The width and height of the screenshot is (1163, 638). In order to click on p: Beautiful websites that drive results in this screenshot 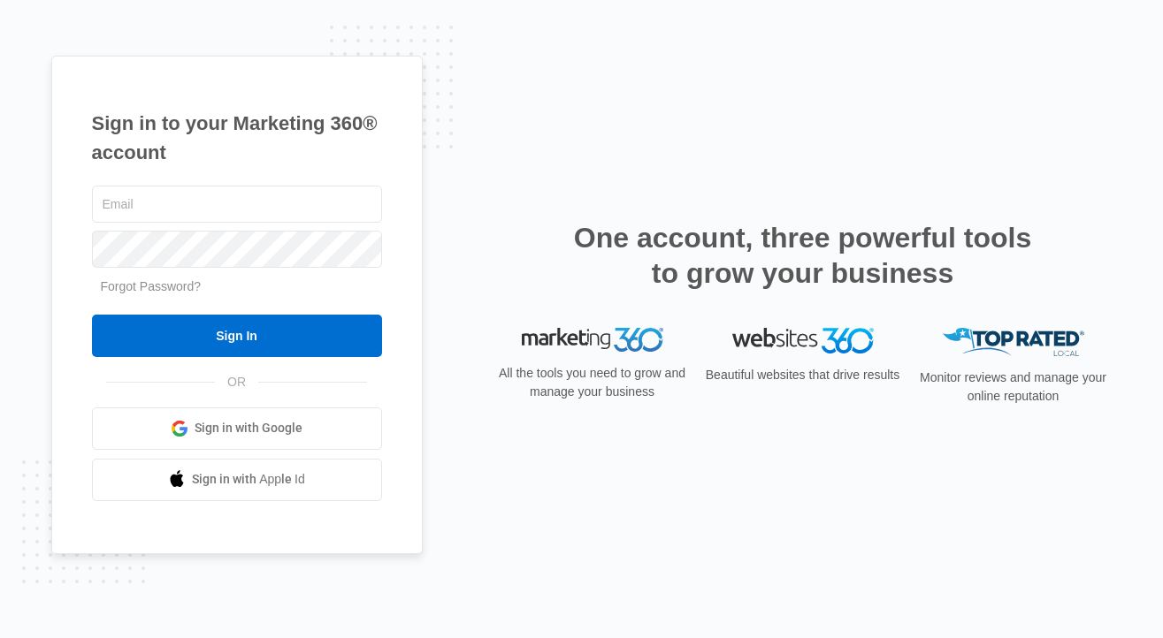, I will do `click(803, 375)`.